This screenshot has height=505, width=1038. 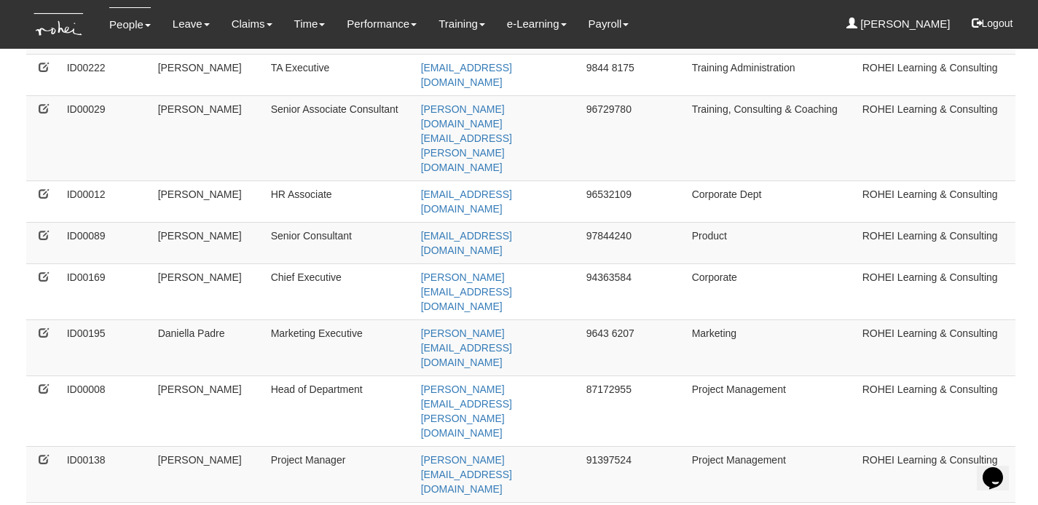 I want to click on button: Logout, so click(x=992, y=23).